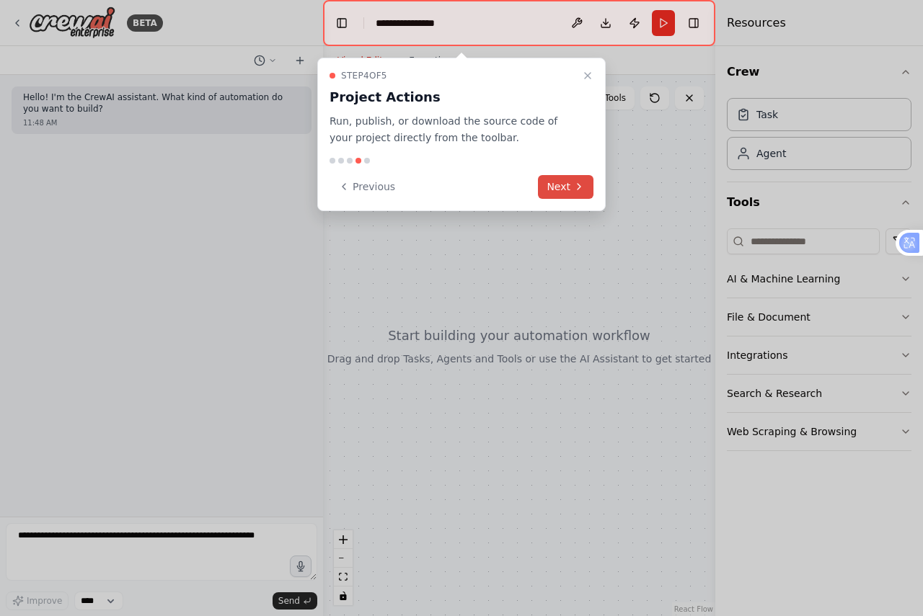 The width and height of the screenshot is (923, 616). Describe the element at coordinates (588, 76) in the screenshot. I see `button: Close walkthrough` at that location.